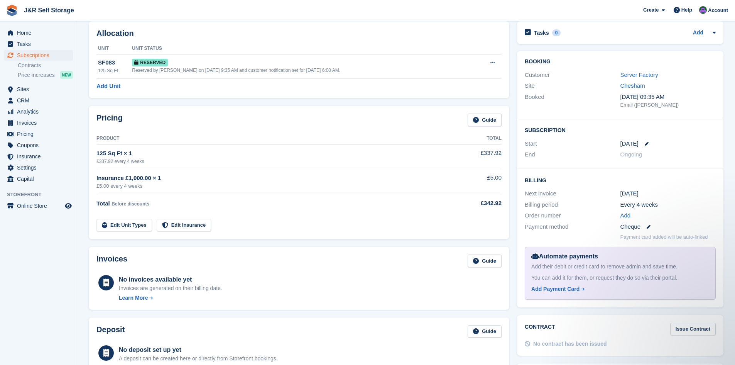 The width and height of the screenshot is (735, 365). I want to click on a: Preview store, so click(68, 206).